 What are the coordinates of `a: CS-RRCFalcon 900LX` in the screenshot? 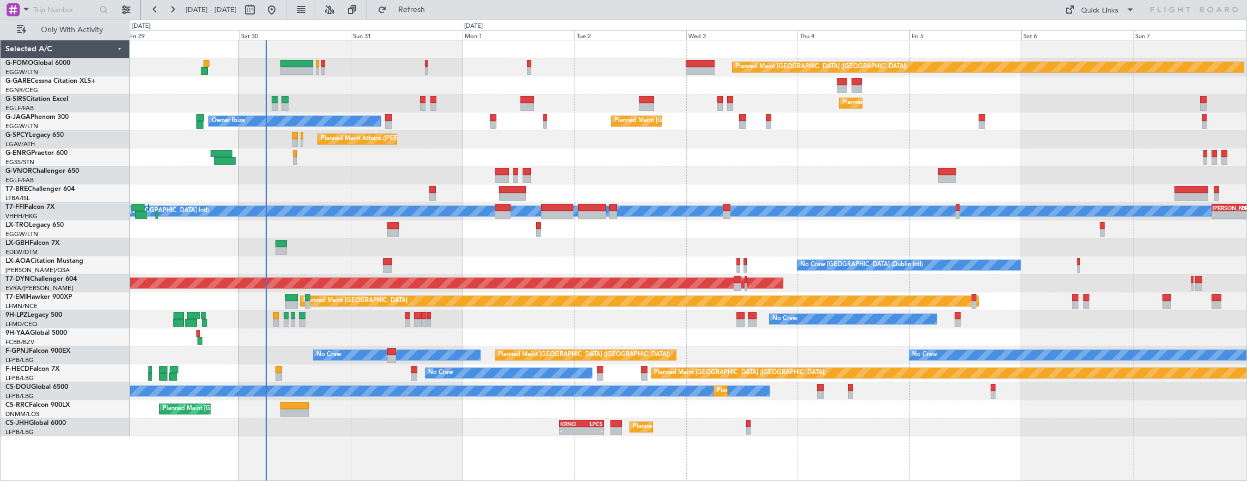 It's located at (38, 405).